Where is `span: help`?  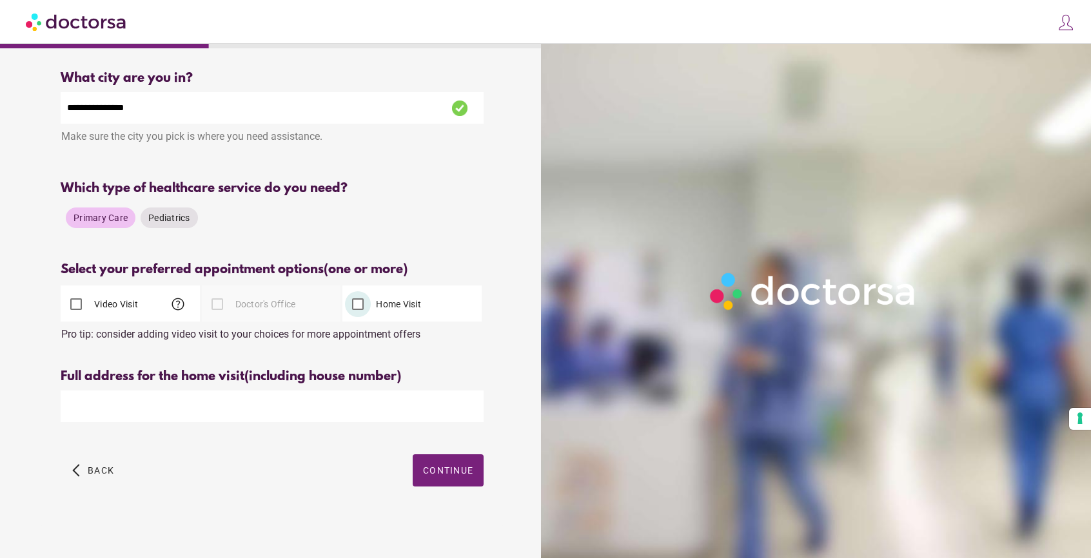 span: help is located at coordinates (178, 304).